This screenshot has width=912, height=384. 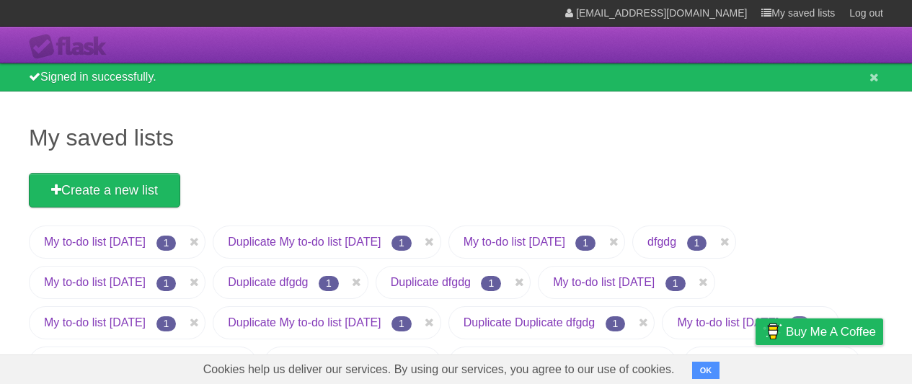 I want to click on span: Cookies help us deliver our services. By using our services, you agree to our use of cookies., so click(x=439, y=370).